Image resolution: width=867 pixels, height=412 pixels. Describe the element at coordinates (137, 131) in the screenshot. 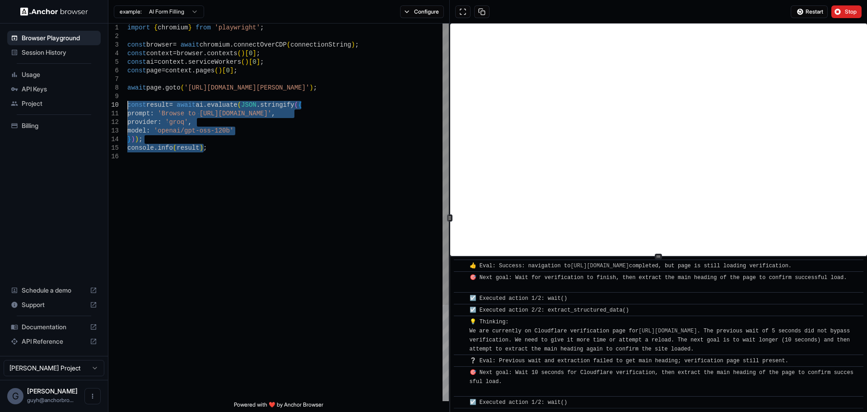

I see `span: model` at that location.